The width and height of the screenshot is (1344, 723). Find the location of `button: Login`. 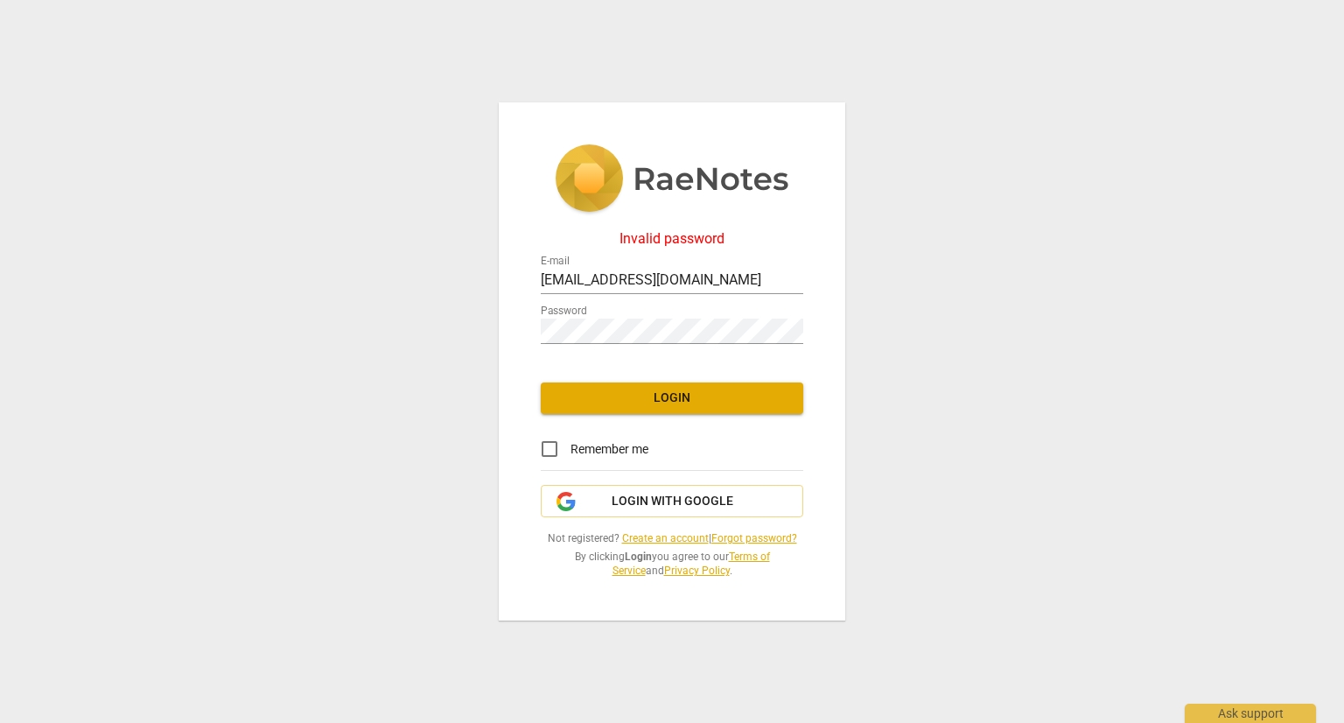

button: Login is located at coordinates (672, 398).